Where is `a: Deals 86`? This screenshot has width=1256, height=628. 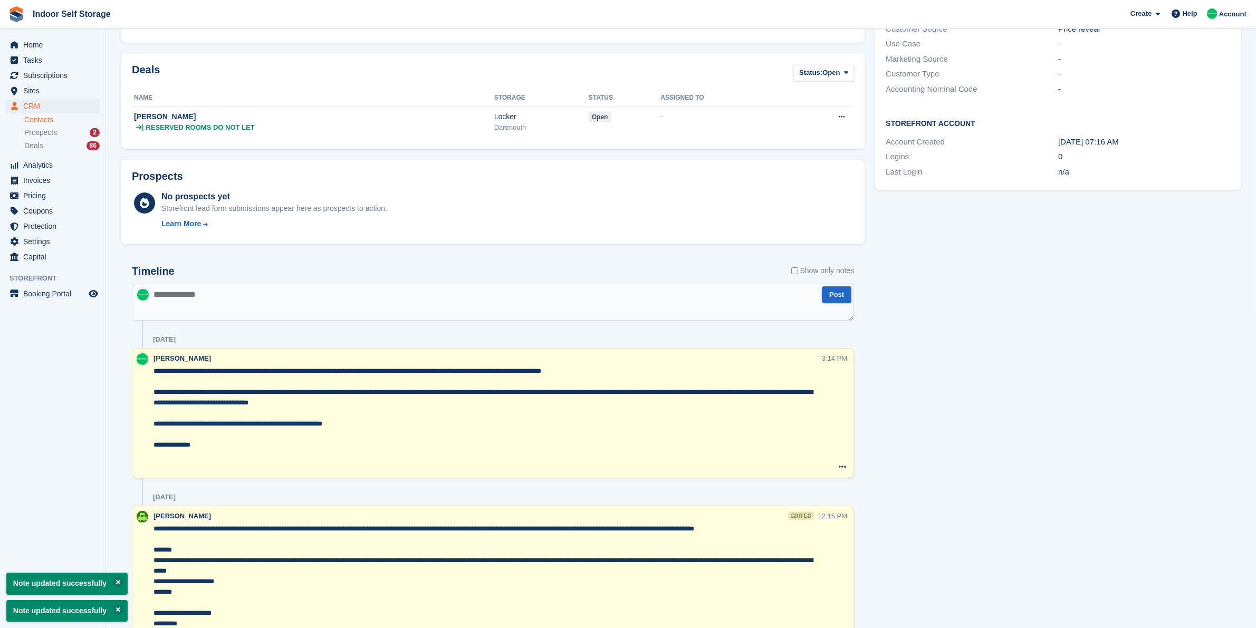
a: Deals 86 is located at coordinates (62, 146).